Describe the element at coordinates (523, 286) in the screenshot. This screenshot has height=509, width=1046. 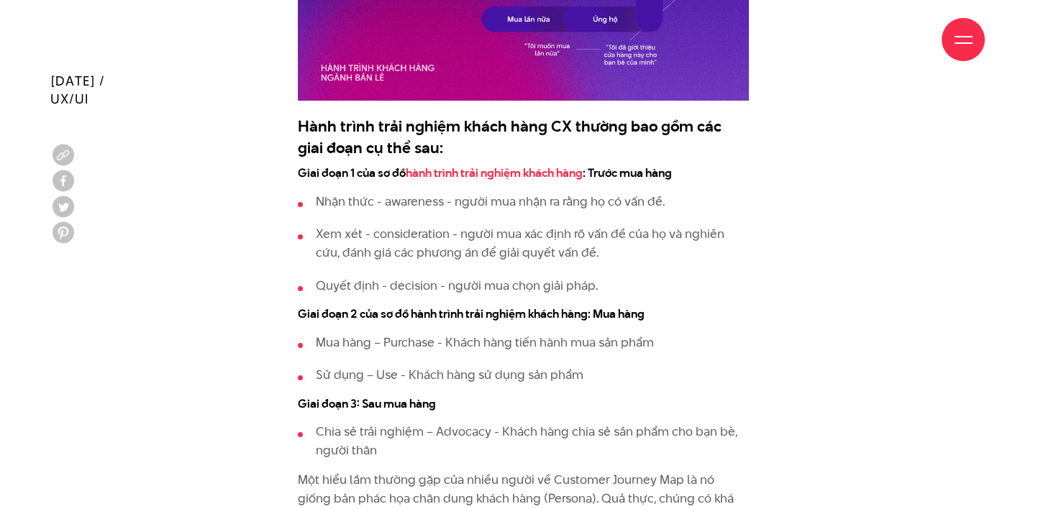
I see `li: Quyết định - decision - người mua chọn giải pháp.` at that location.